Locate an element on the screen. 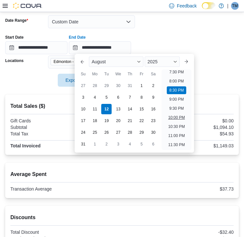  div: $37.73 is located at coordinates (179, 189).